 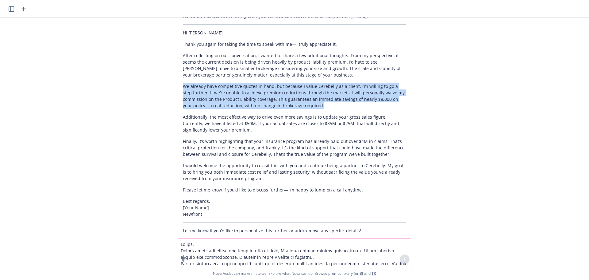 What do you see at coordinates (295, 65) in the screenshot?
I see `p: After reflecting on our conversation, I wanted to share a few additional thoughts. From my perspe...` at bounding box center [295, 65].